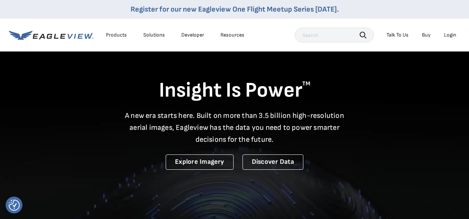  I want to click on a: Discover Data, so click(273, 162).